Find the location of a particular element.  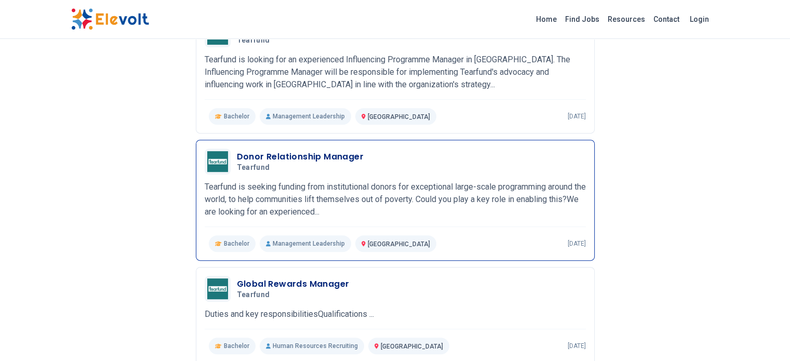

a: Home is located at coordinates (546, 19).